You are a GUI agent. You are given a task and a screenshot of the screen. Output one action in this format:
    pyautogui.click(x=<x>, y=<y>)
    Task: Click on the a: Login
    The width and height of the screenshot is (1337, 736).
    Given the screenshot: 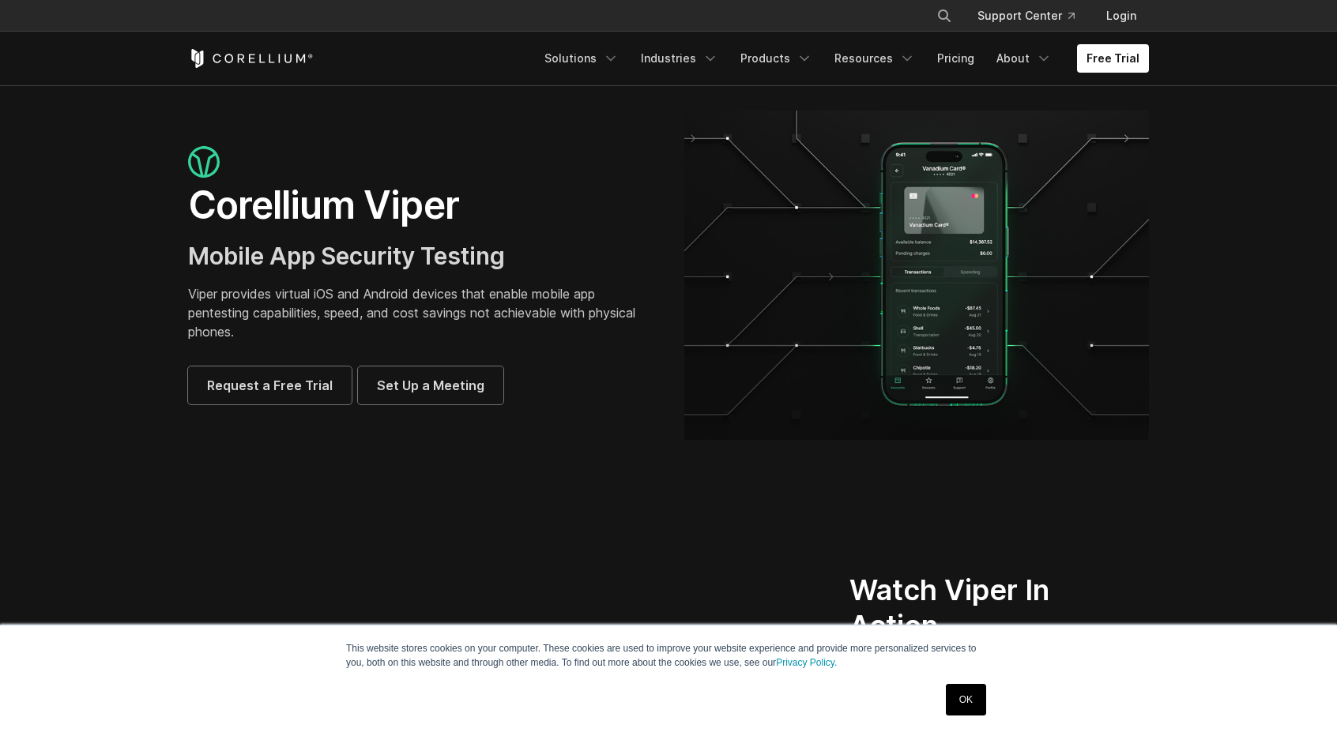 What is the action you would take?
    pyautogui.click(x=1121, y=16)
    